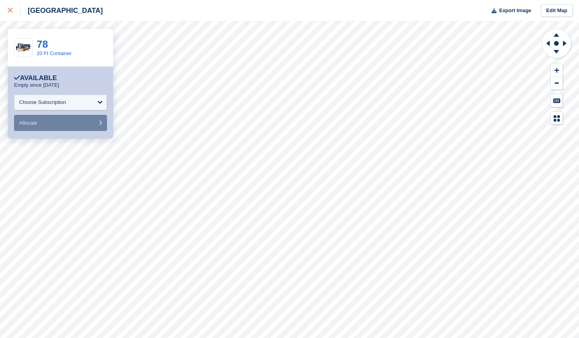 This screenshot has height=338, width=579. I want to click on button: Allocate, so click(61, 123).